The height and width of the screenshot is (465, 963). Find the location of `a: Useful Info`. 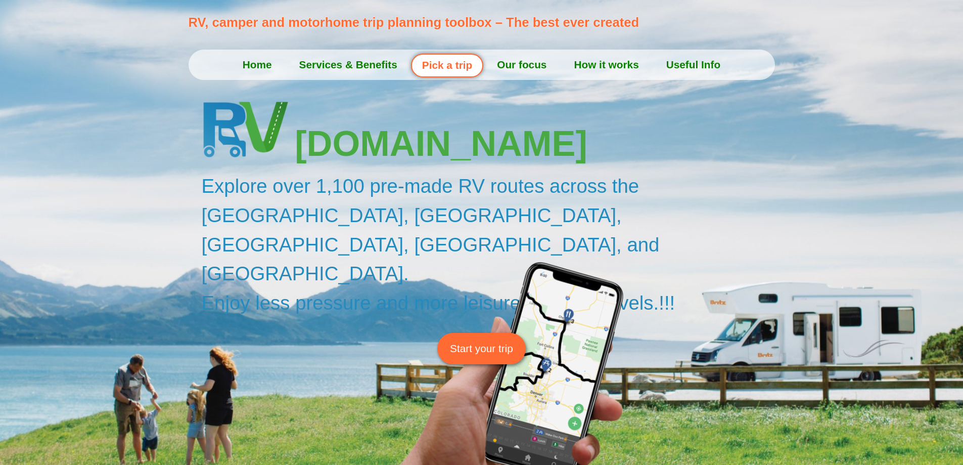

a: Useful Info is located at coordinates (693, 65).